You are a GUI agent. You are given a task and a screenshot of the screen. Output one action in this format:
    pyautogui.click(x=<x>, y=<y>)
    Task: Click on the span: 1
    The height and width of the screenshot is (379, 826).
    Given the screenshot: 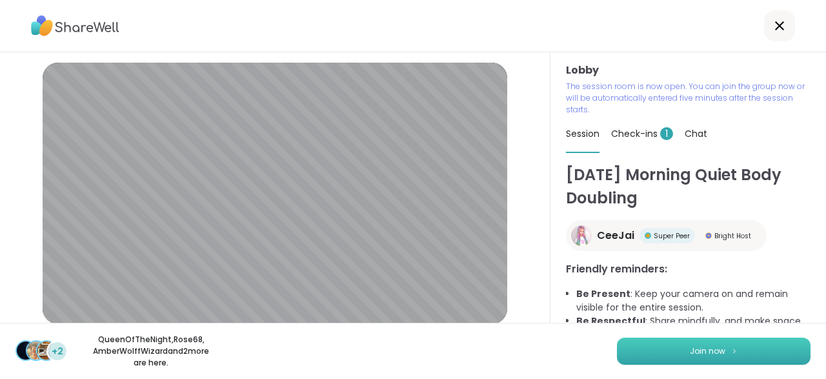 What is the action you would take?
    pyautogui.click(x=667, y=134)
    